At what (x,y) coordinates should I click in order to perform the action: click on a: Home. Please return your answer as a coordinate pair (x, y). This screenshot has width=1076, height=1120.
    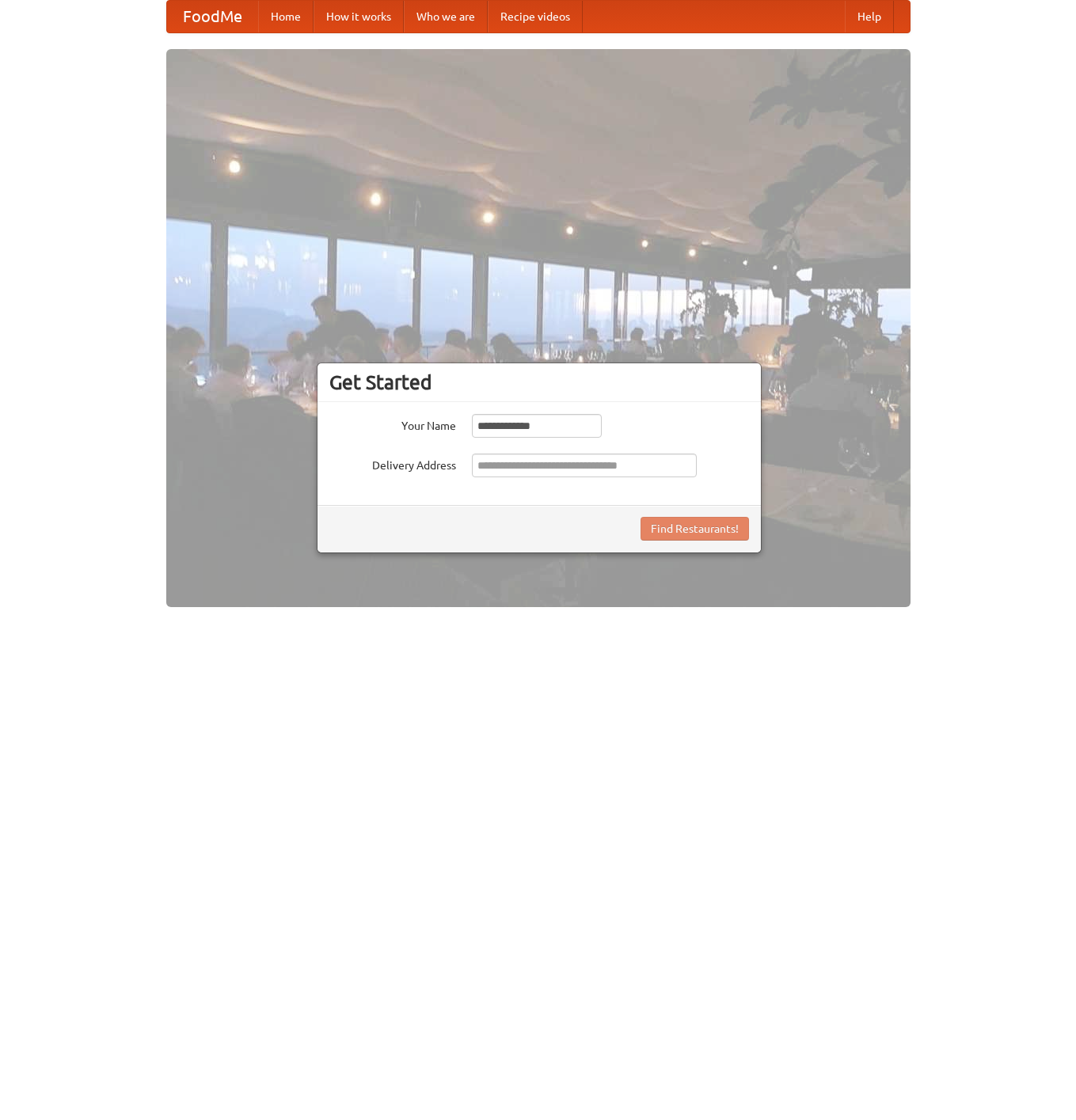
    Looking at the image, I should click on (286, 17).